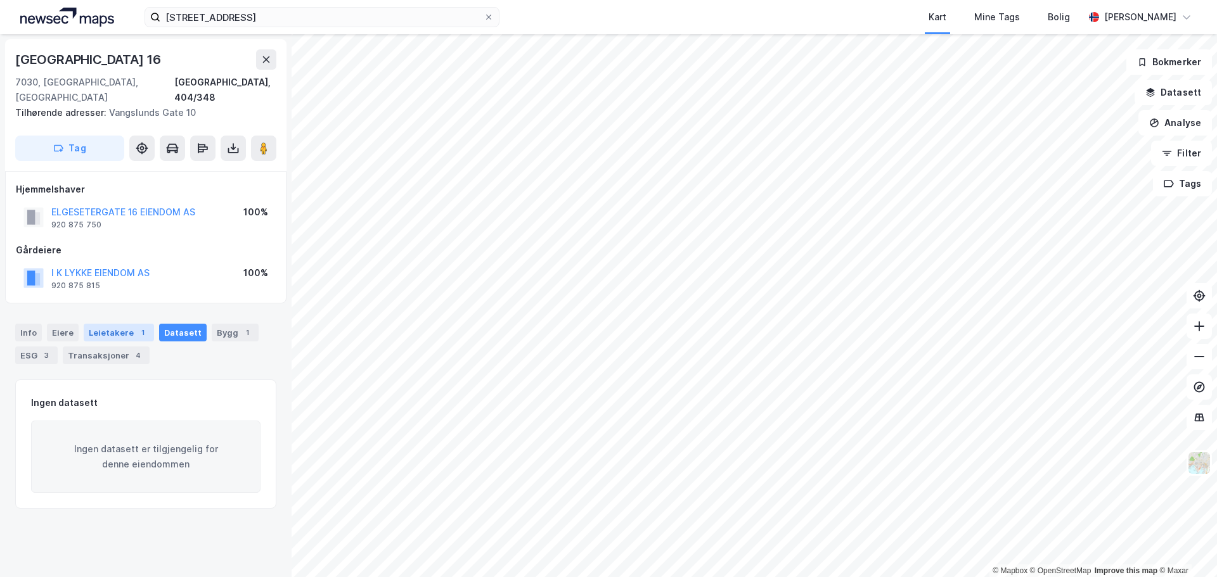 The image size is (1217, 577). What do you see at coordinates (29, 333) in the screenshot?
I see `div: Info` at bounding box center [29, 333].